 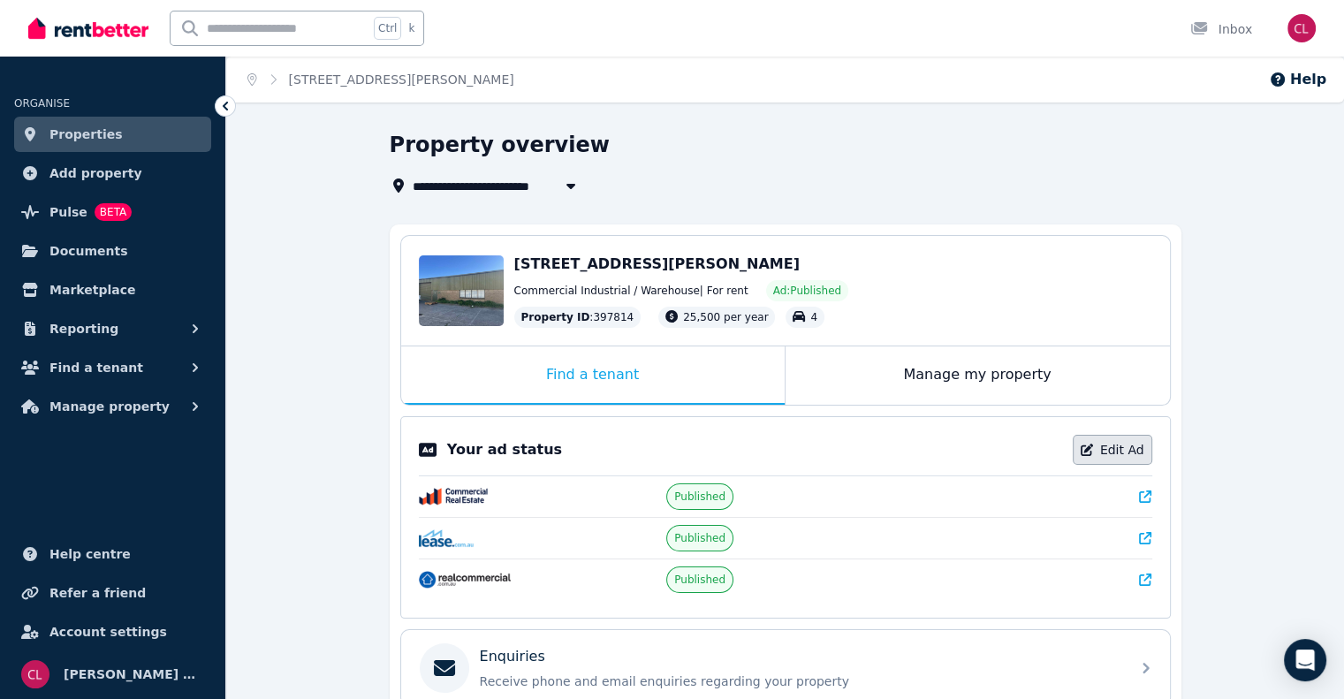 What do you see at coordinates (97, 593) in the screenshot?
I see `span: Refer a friend` at bounding box center [97, 593].